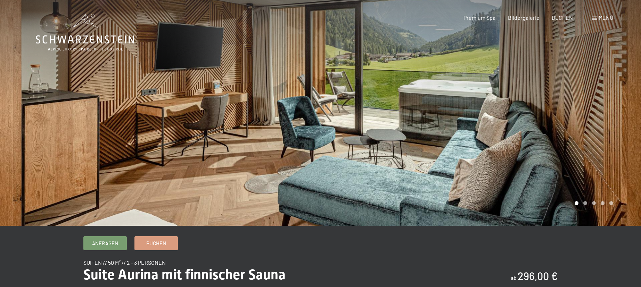 The image size is (641, 287). Describe the element at coordinates (537, 276) in the screenshot. I see `b: 296,00 €` at that location.